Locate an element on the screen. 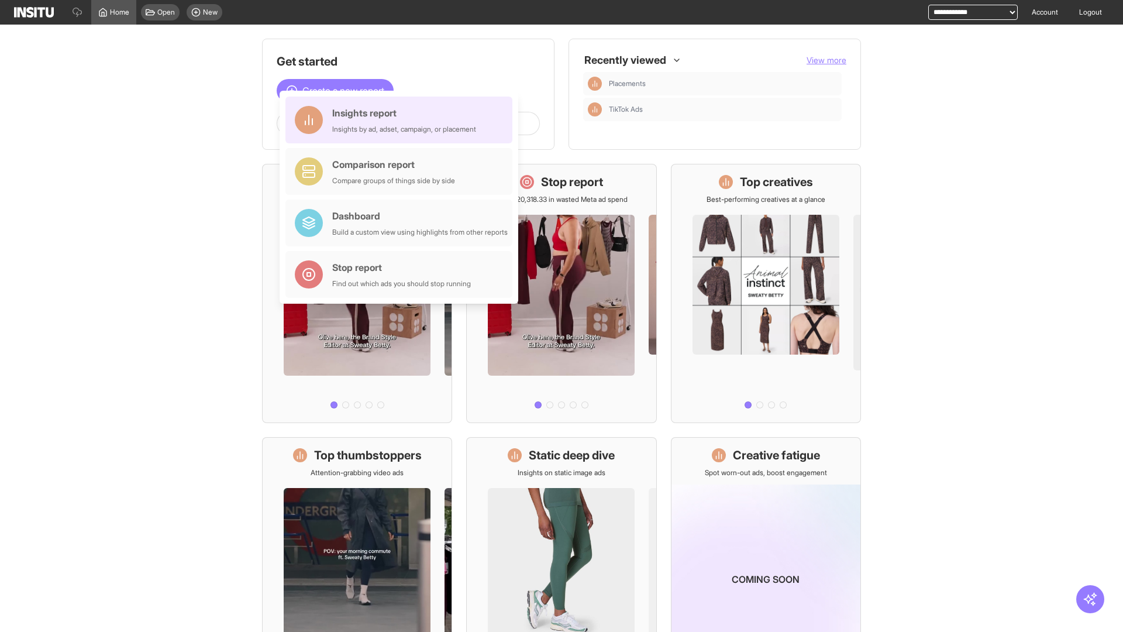 This screenshot has width=1123, height=632. span: Create a new report is located at coordinates (343, 91).